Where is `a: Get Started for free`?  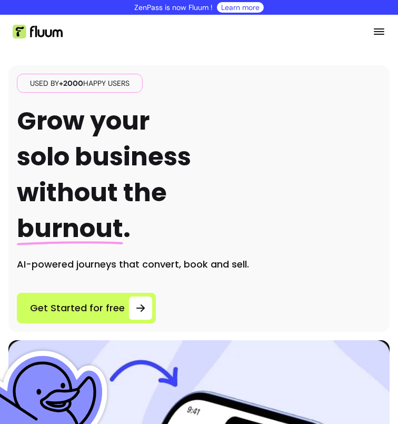 a: Get Started for free is located at coordinates (86, 308).